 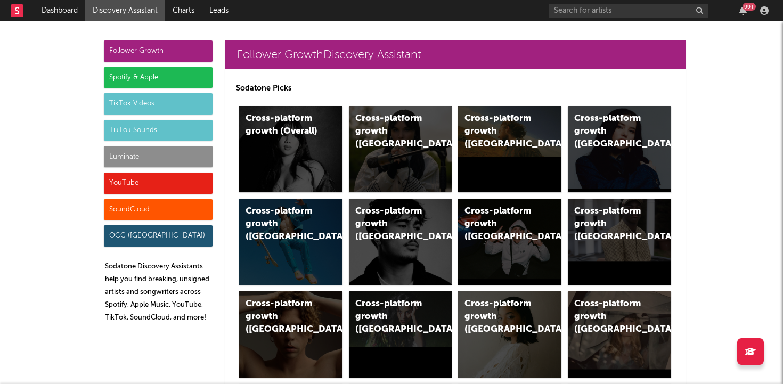 What do you see at coordinates (628, 11) in the screenshot?
I see `input: Search for artists` at bounding box center [628, 11].